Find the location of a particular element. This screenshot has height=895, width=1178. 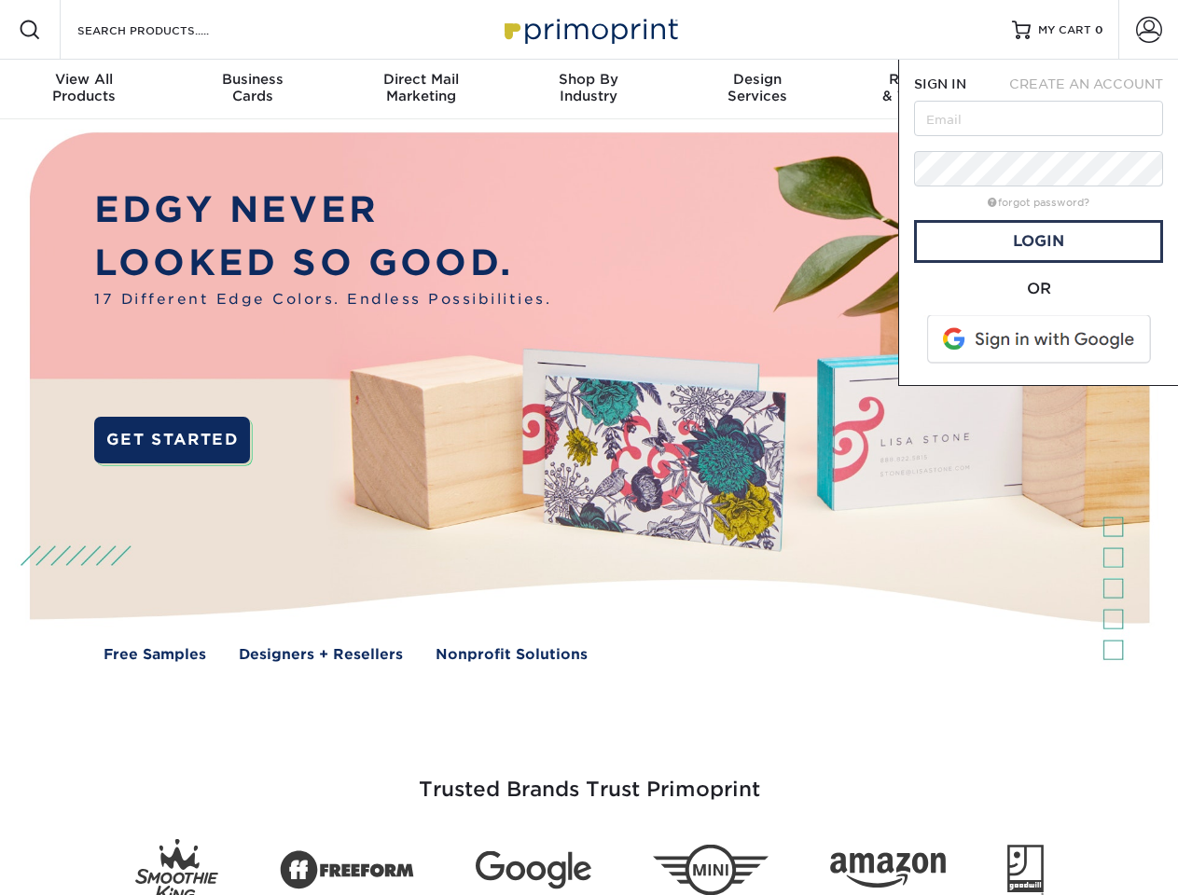

span: SIGN IN is located at coordinates (940, 84).